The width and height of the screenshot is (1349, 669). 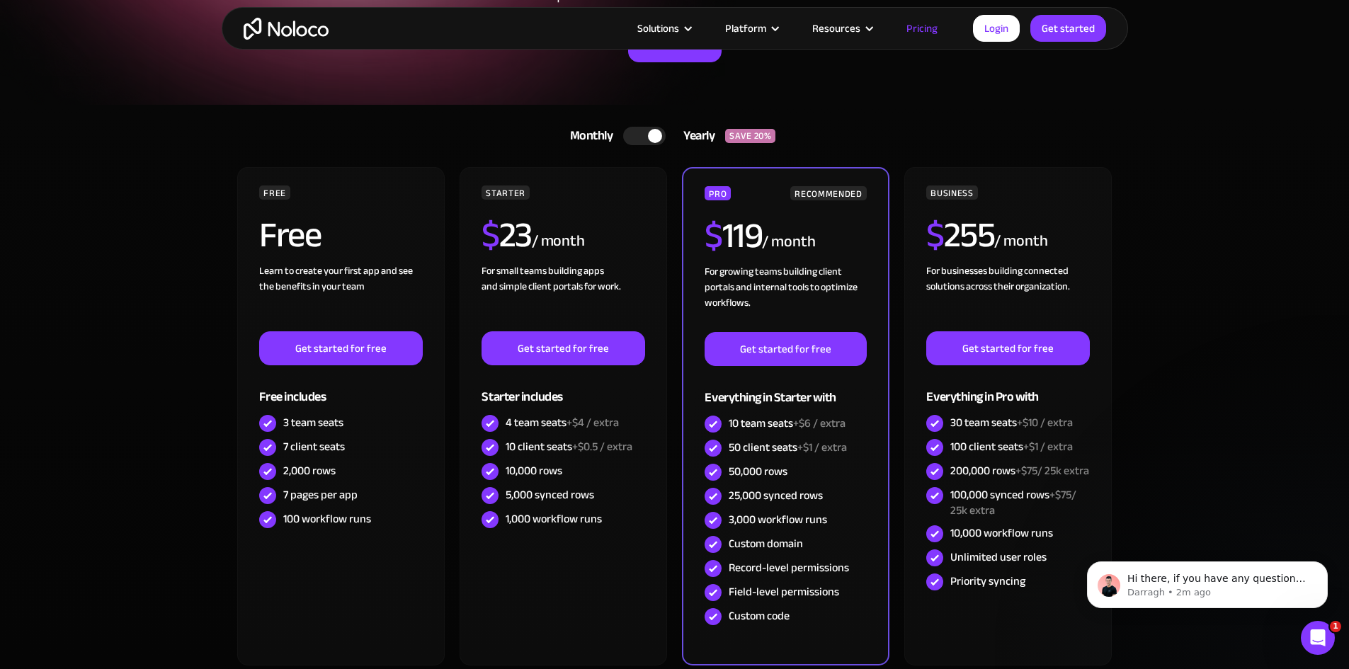 I want to click on div: RECOMMENDED, so click(x=828, y=193).